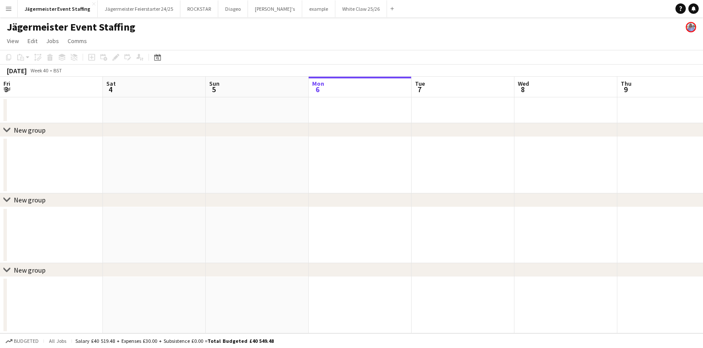 Image resolution: width=703 pixels, height=348 pixels. What do you see at coordinates (524, 84) in the screenshot?
I see `span: Wed` at bounding box center [524, 84].